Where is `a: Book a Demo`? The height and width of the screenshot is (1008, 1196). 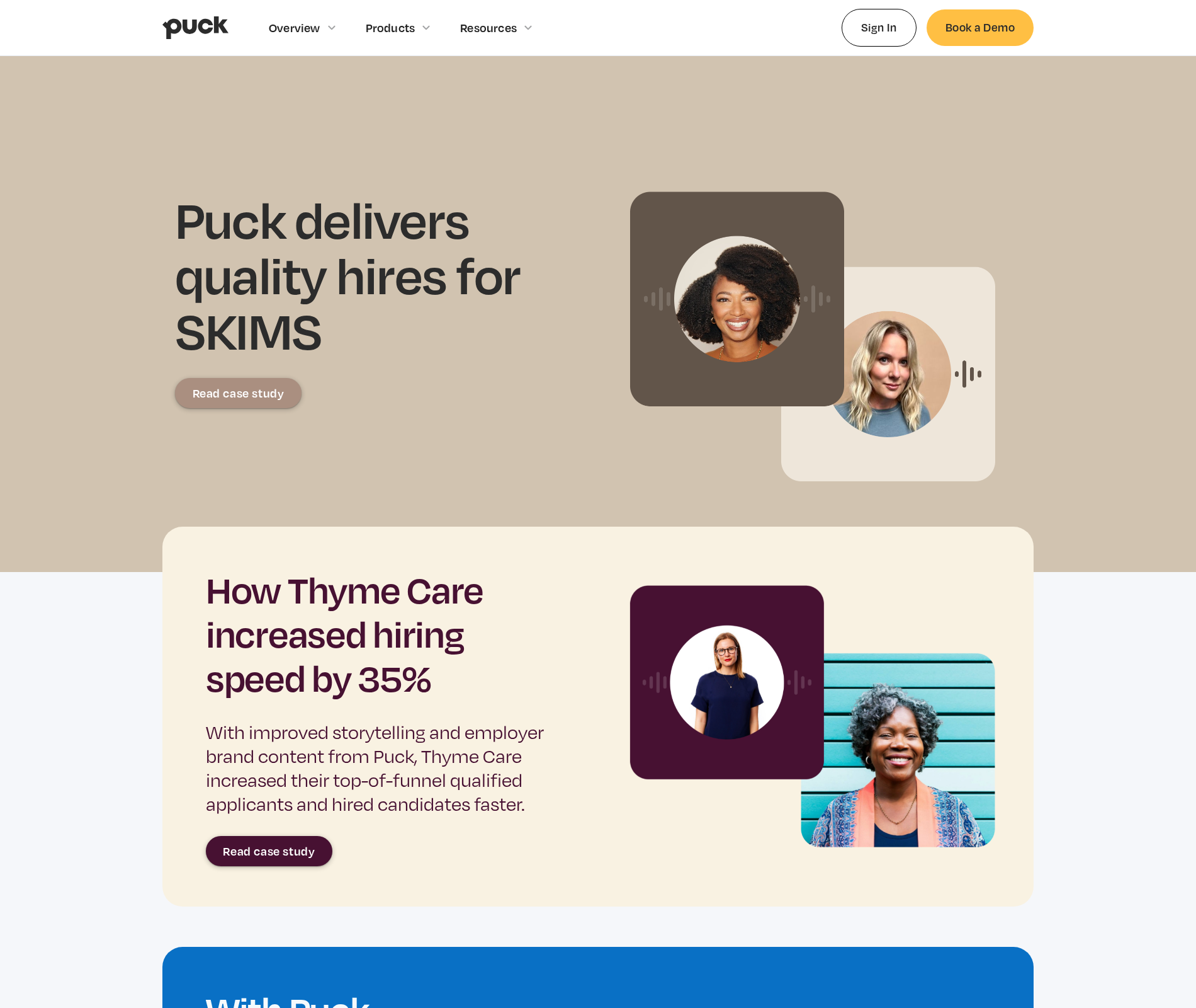 a: Book a Demo is located at coordinates (980, 27).